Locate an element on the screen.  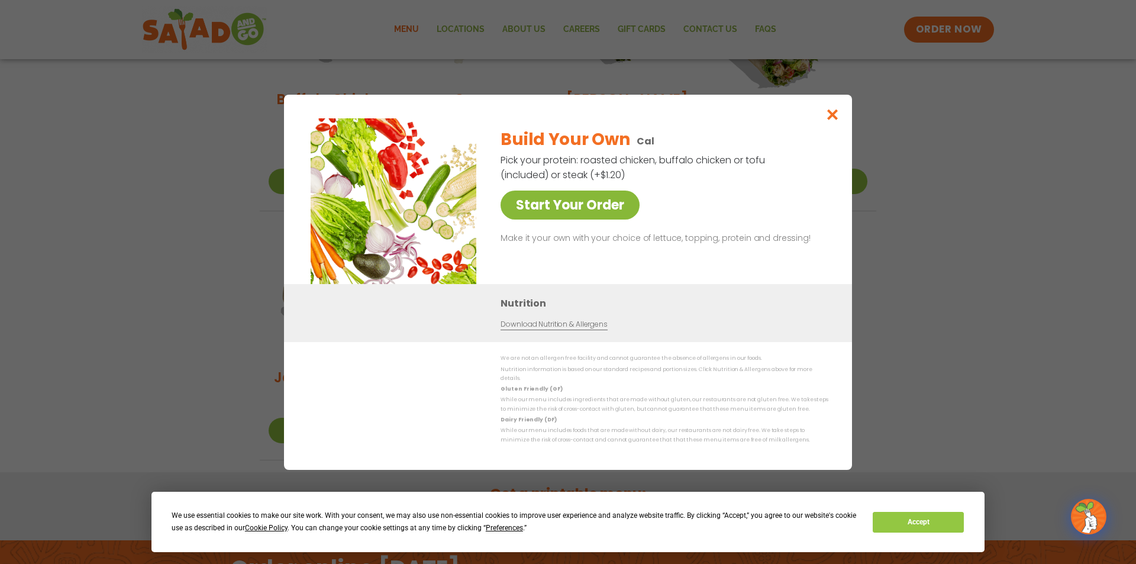
strong: Dairy Friendly (DF) is located at coordinates (528, 419).